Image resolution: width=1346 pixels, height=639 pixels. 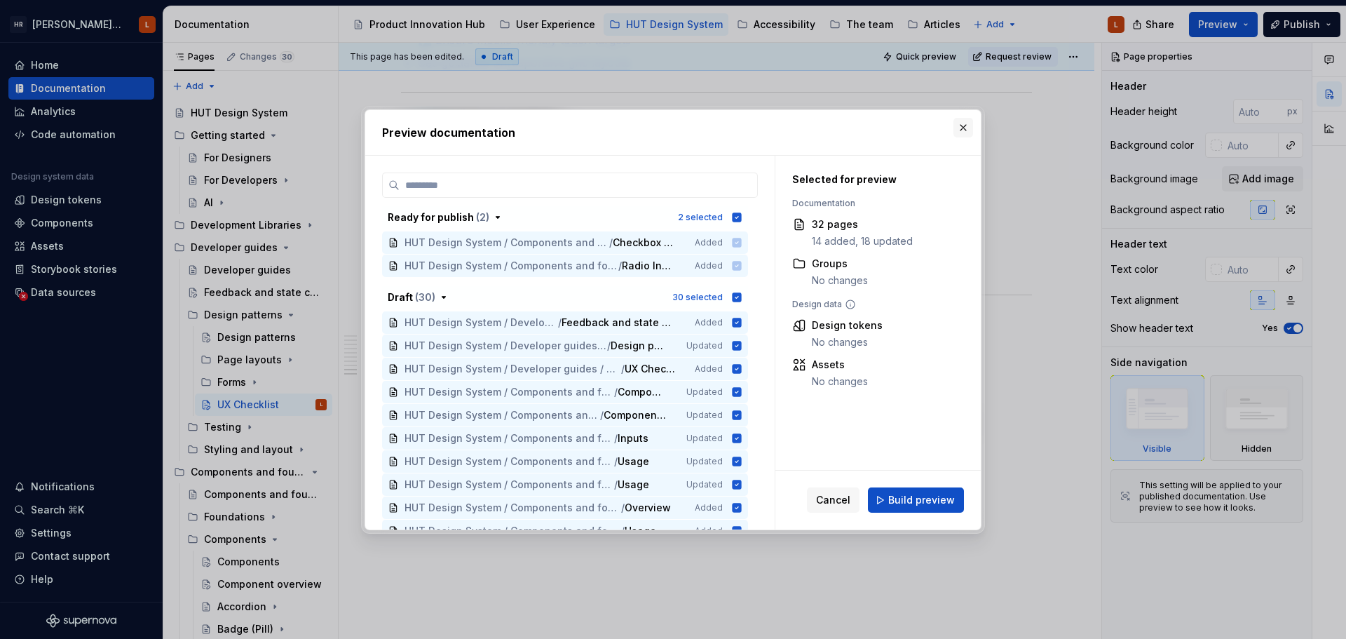 What do you see at coordinates (916, 500) in the screenshot?
I see `button: Build preview` at bounding box center [916, 500].